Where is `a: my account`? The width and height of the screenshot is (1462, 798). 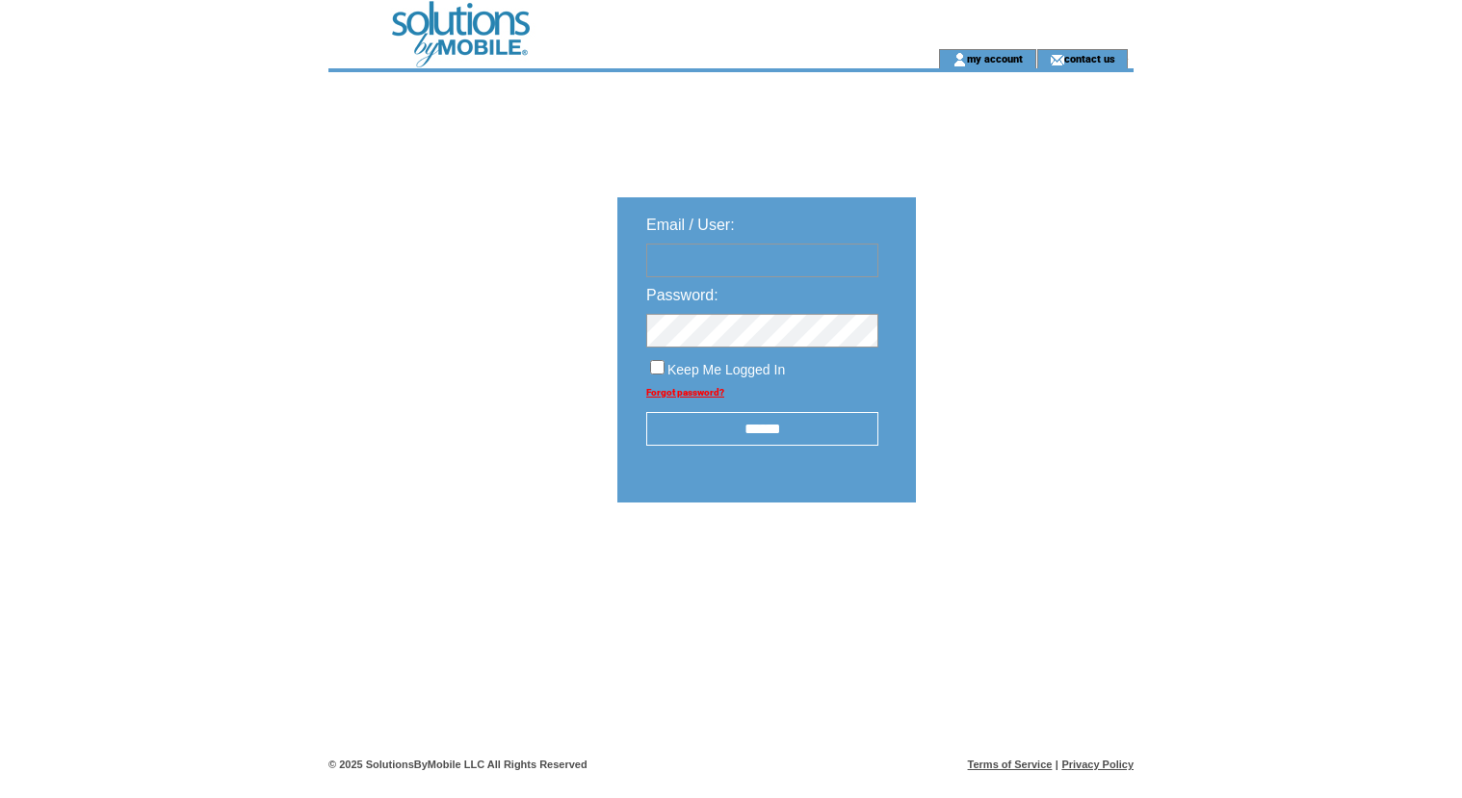 a: my account is located at coordinates (995, 58).